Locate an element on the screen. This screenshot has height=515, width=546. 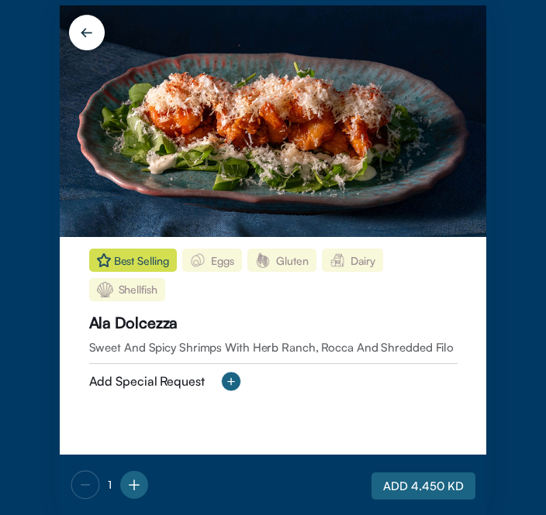
img: 20b11104~~~Dolcezza.jpg is located at coordinates (273, 121).